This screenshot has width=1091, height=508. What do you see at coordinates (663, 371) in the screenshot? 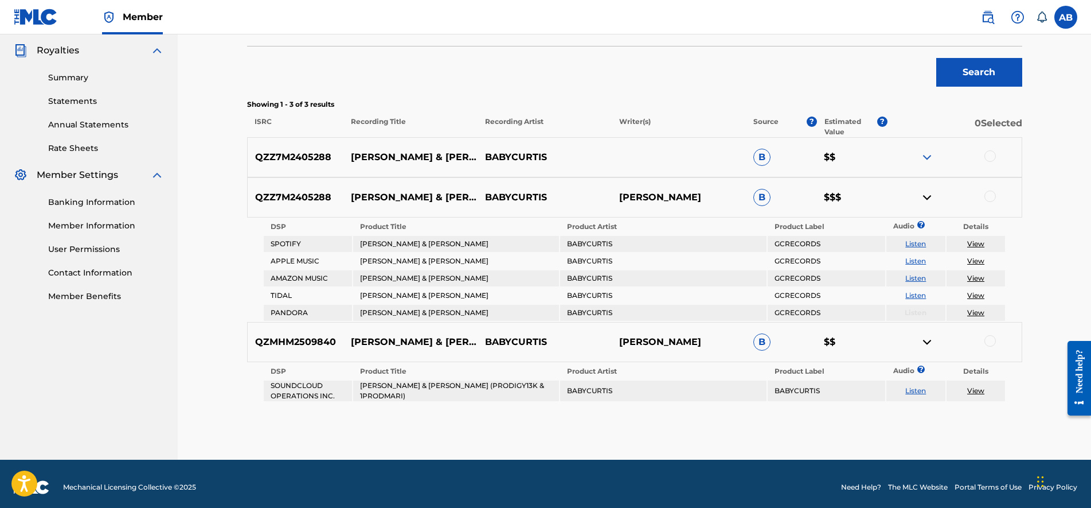
I see `th: Product Artist` at bounding box center [663, 371].